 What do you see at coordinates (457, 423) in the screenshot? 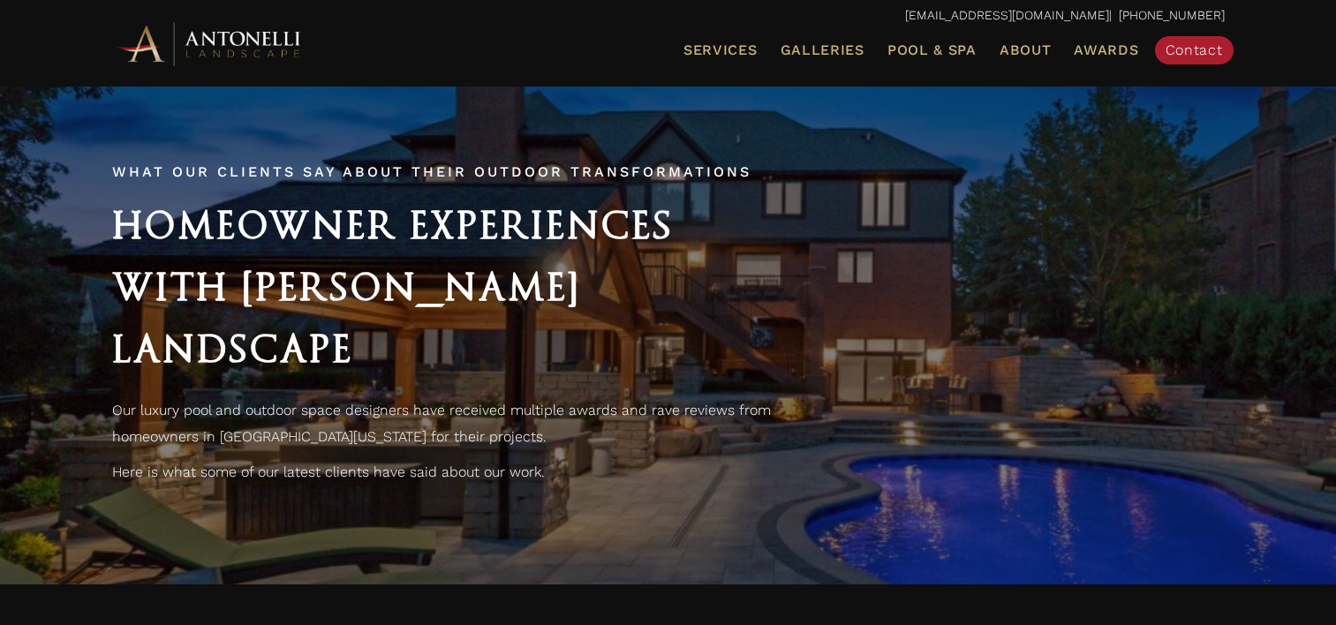
I see `p: Our luxury pool and outdoor space designers have received multiple awards and rave reviews from h...` at bounding box center [457, 423].